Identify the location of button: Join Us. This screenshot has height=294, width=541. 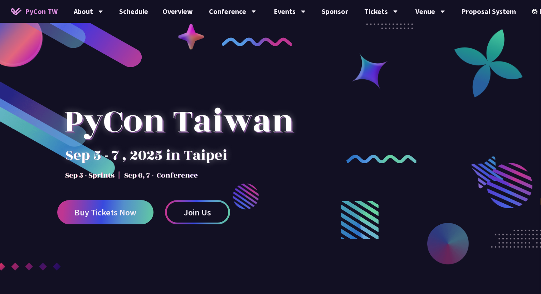
(197, 212).